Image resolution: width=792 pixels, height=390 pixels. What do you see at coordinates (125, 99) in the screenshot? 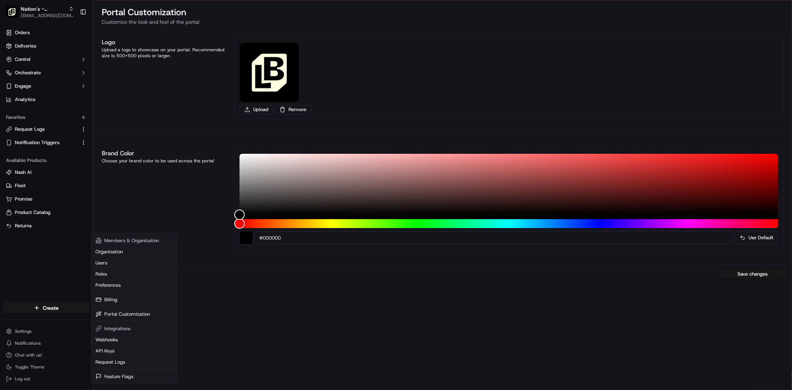
I see `button: See all` at bounding box center [125, 99].